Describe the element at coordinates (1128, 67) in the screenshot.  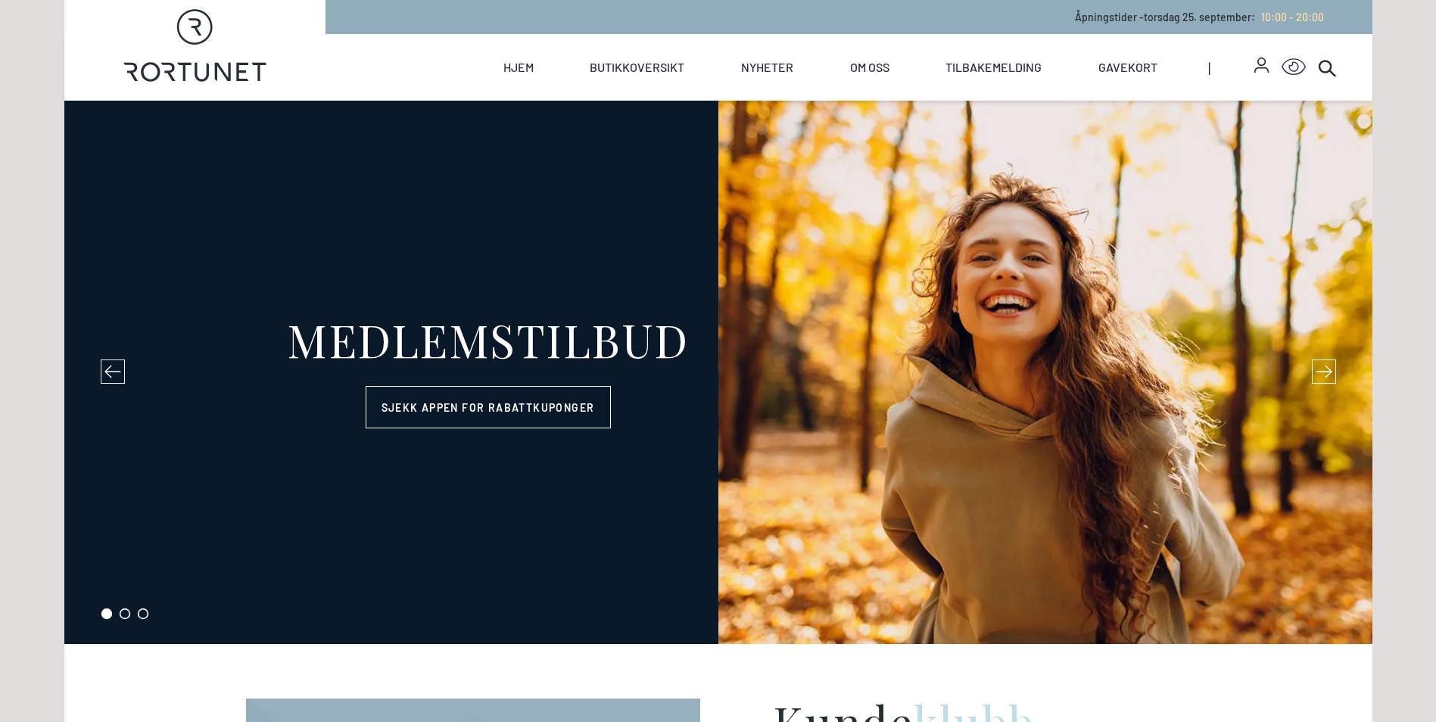
I see `a: Gavekort` at that location.